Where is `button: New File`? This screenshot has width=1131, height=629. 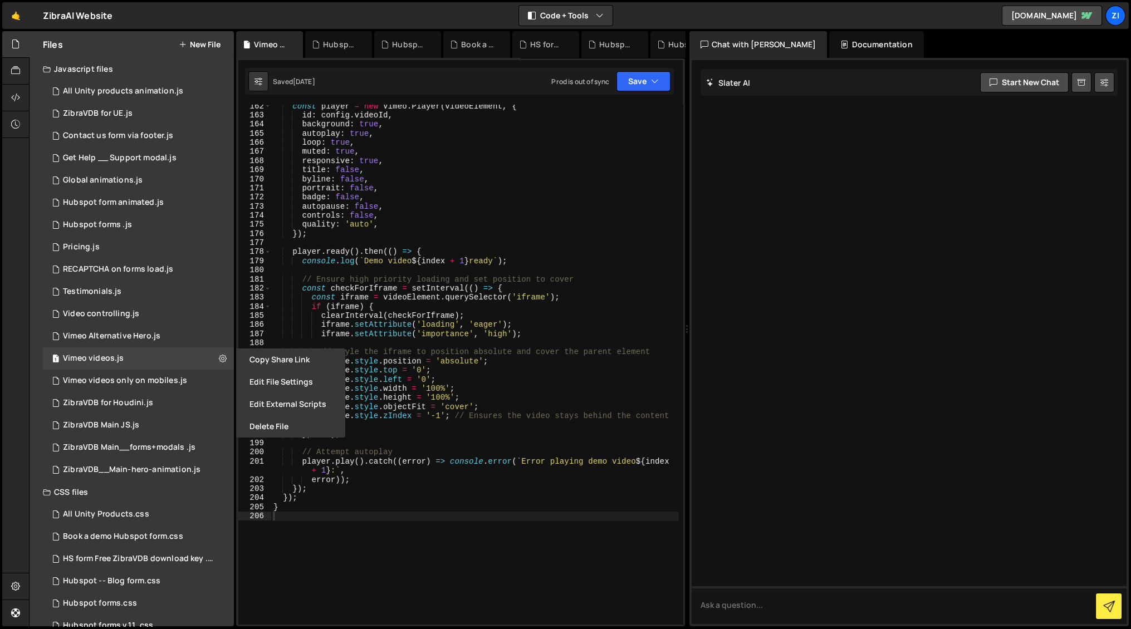 button: New File is located at coordinates (199, 45).